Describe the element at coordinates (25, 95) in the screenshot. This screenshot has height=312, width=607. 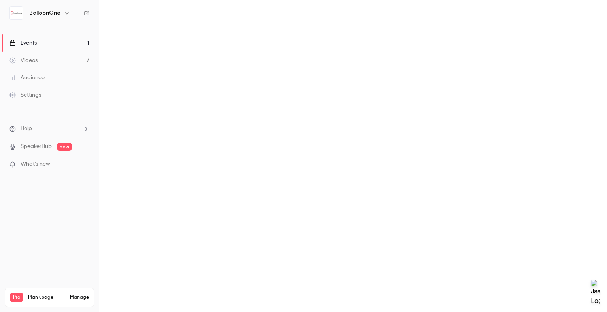
I see `div: Settings` at that location.